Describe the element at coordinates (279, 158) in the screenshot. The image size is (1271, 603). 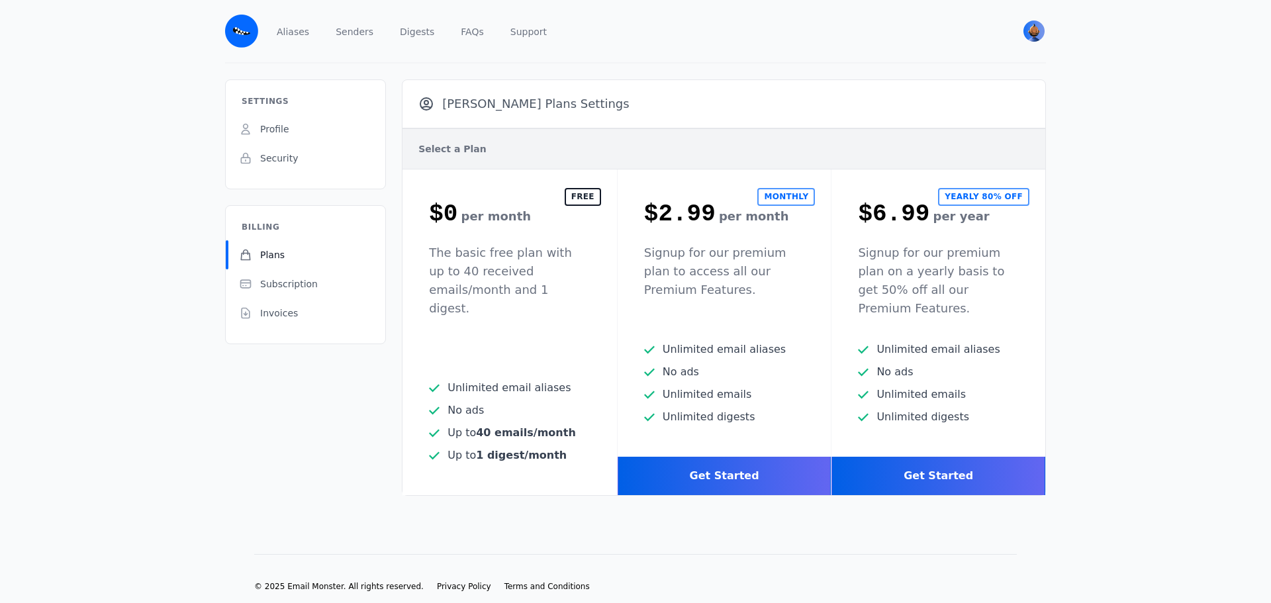
I see `span: Security` at that location.